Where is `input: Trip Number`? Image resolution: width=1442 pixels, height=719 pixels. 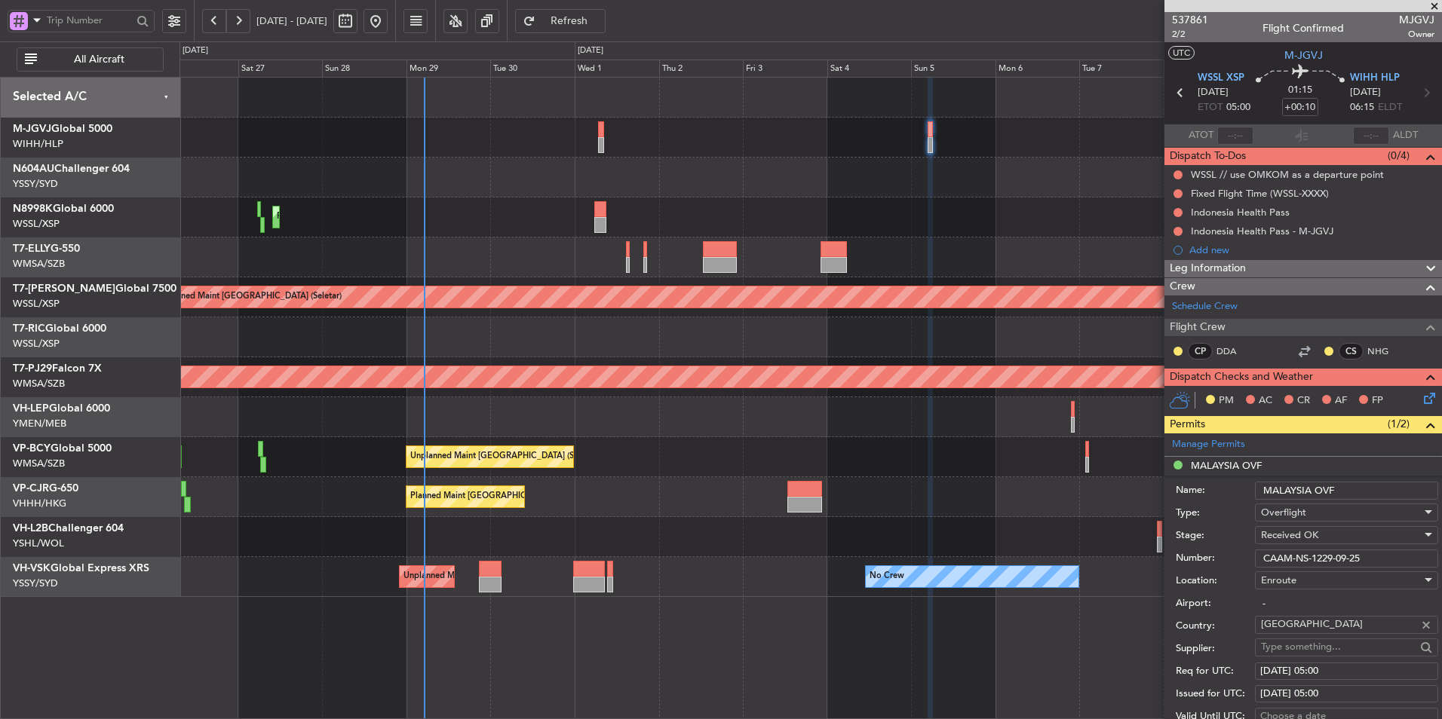 input: Trip Number is located at coordinates (89, 20).